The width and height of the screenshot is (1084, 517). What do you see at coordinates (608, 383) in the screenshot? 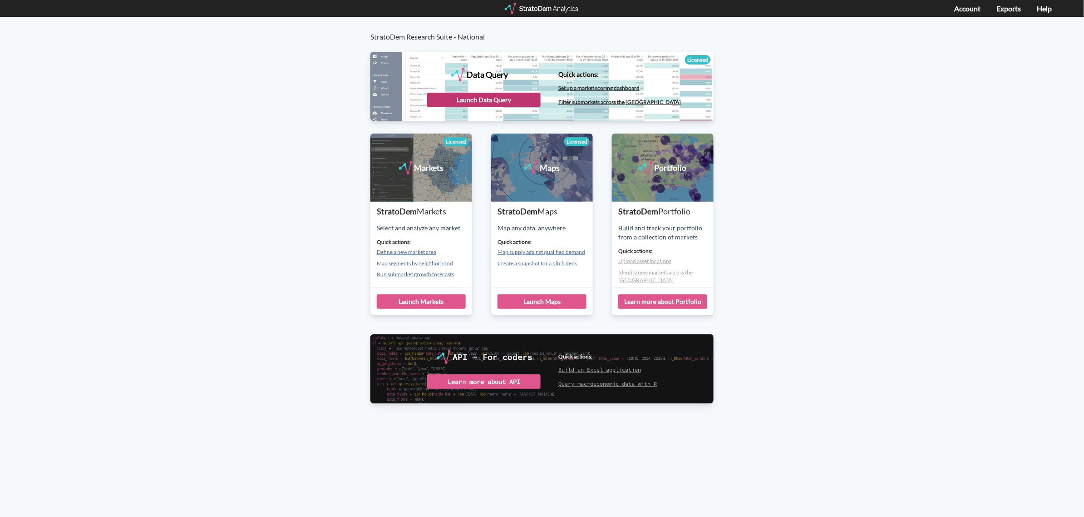
I see `a: Query macroeconomic data with R` at bounding box center [608, 383].